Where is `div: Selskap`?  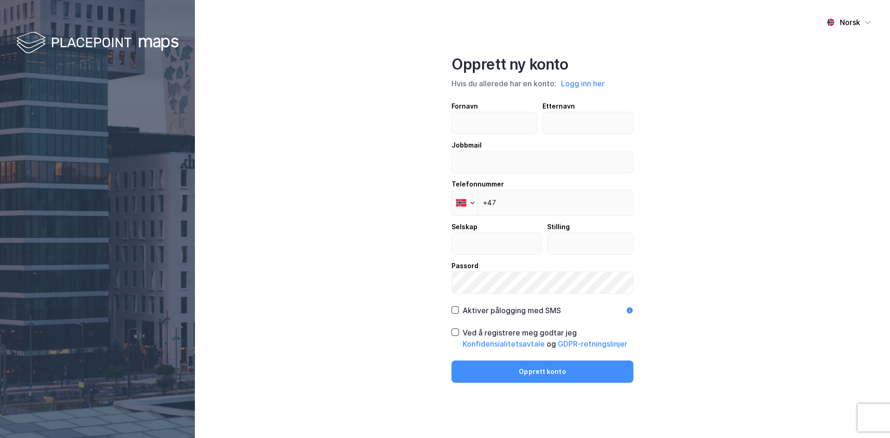 div: Selskap is located at coordinates (497, 227).